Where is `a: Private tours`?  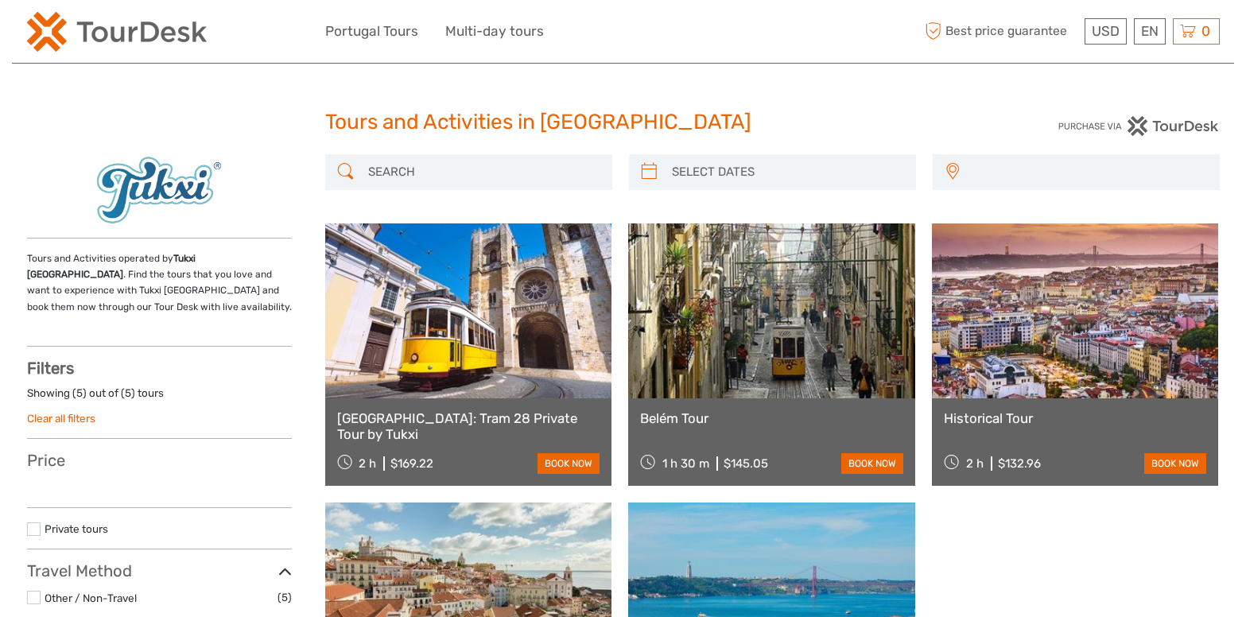
a: Private tours is located at coordinates (76, 529).